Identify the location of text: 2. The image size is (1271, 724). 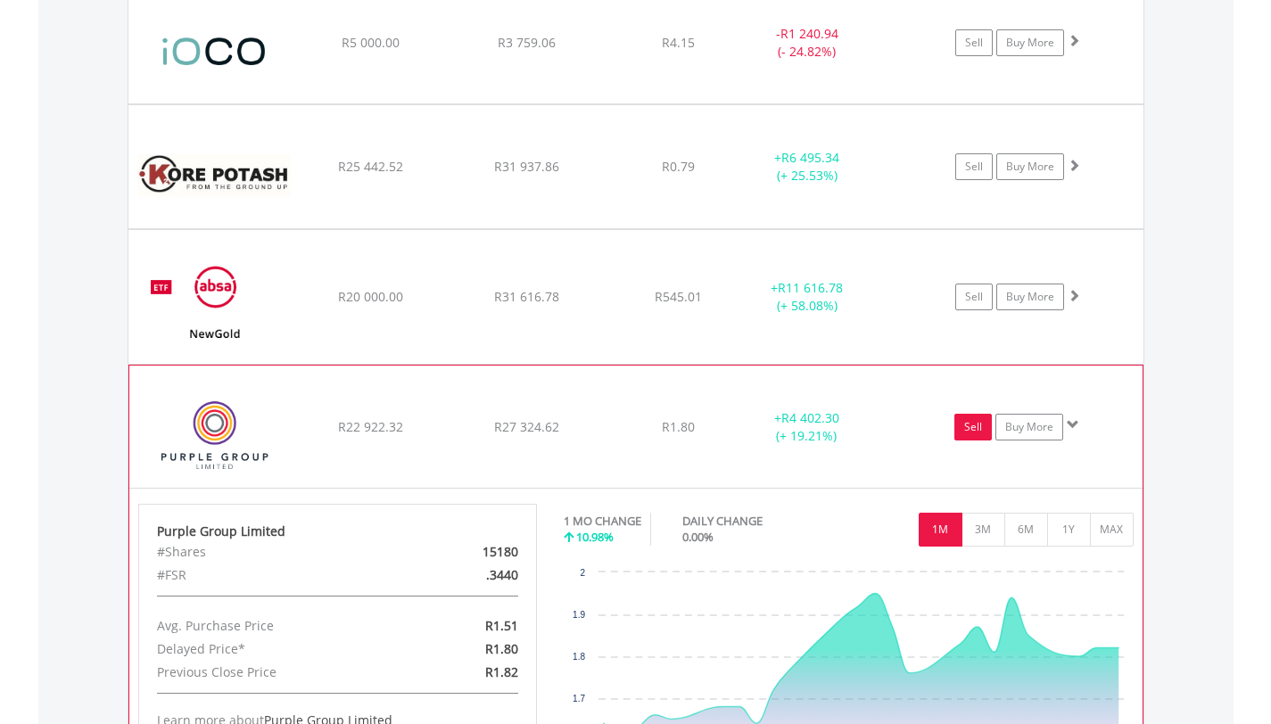
(582, 572).